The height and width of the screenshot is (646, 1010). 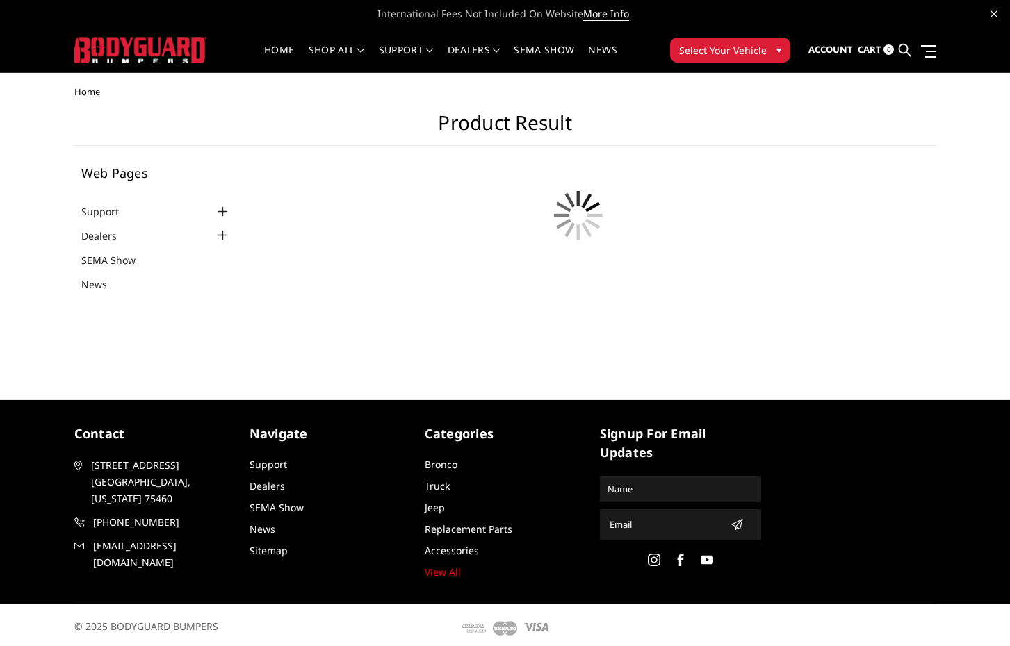 What do you see at coordinates (330, 434) in the screenshot?
I see `h5: Navigate` at bounding box center [330, 434].